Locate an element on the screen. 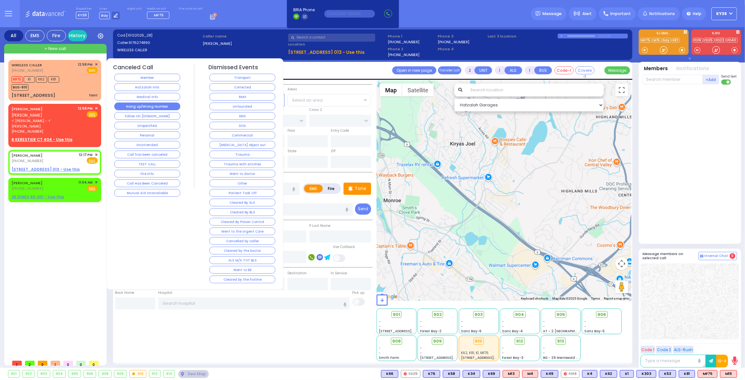 The width and height of the screenshot is (745, 380). img: message.svg is located at coordinates (538, 13).